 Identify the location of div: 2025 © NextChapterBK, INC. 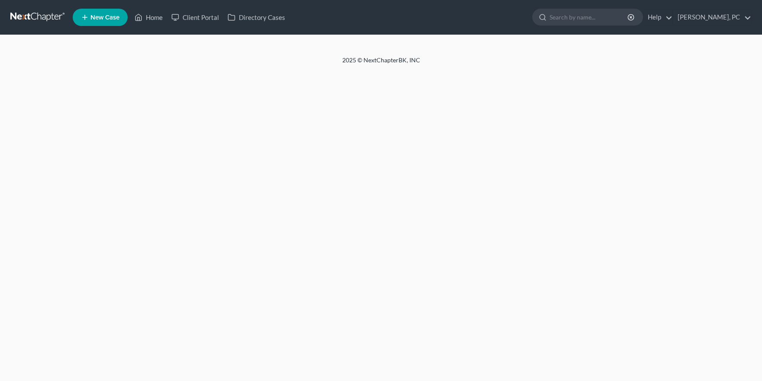
(381, 64).